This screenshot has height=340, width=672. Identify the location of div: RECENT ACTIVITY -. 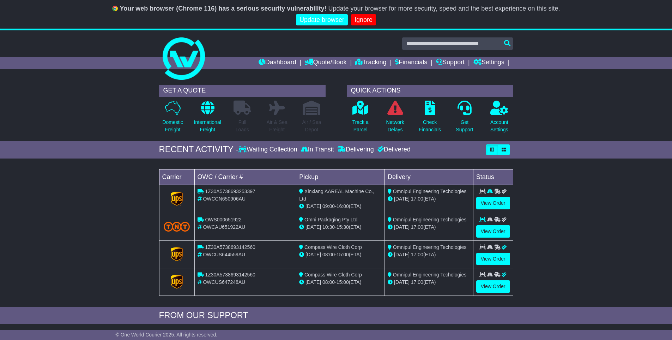
(199, 149).